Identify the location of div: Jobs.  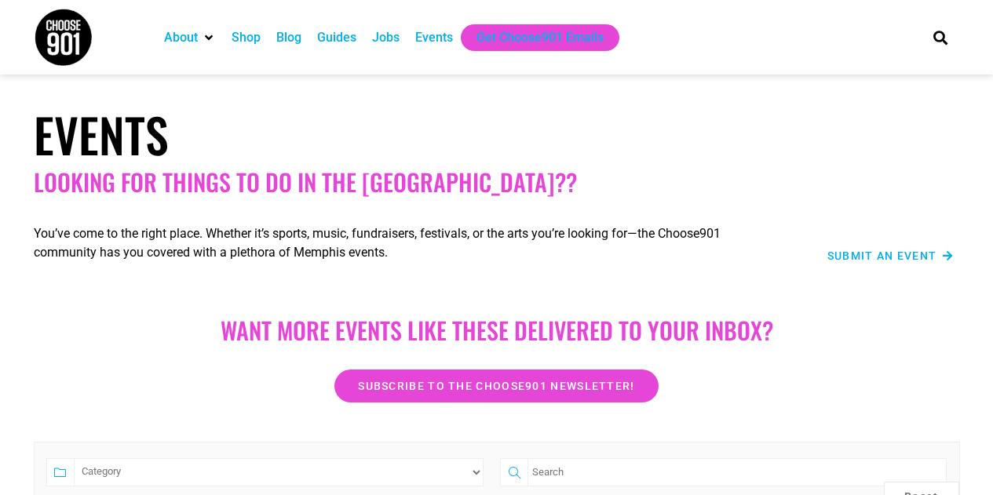
(385, 38).